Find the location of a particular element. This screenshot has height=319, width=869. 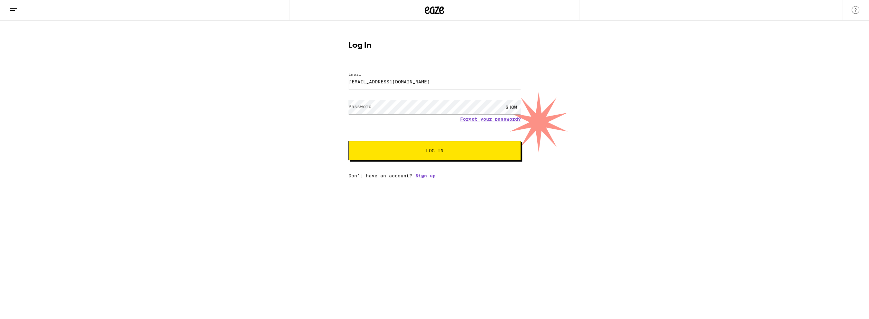

a: Sign up is located at coordinates (425, 176).